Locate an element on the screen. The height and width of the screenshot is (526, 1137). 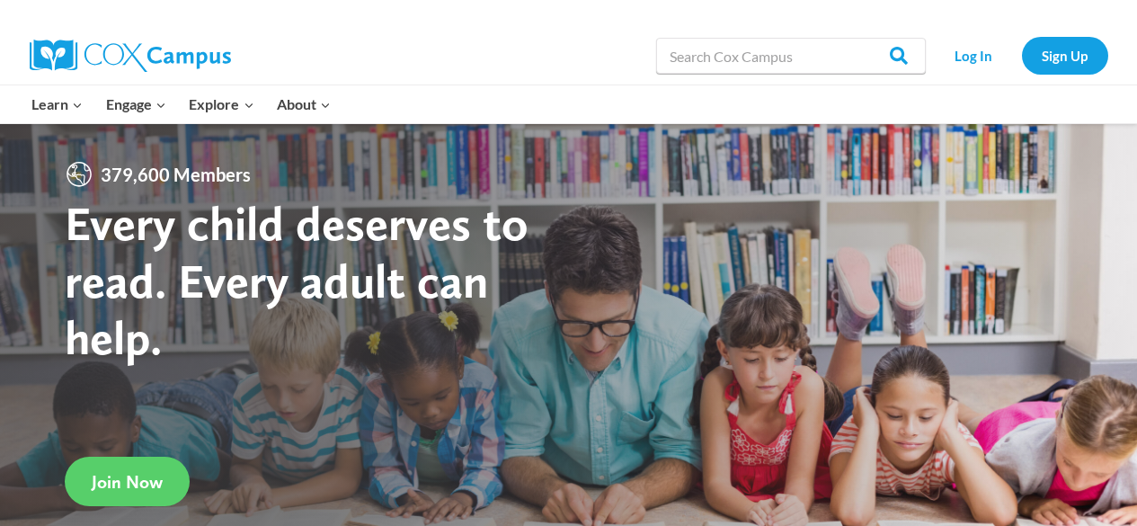
span: Learn is located at coordinates (57, 104).